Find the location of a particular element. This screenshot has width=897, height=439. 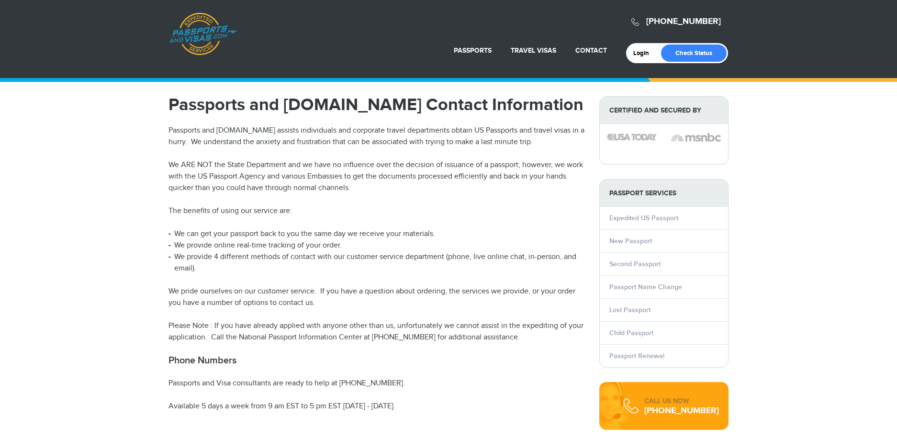

a: Passports is located at coordinates (473, 50).